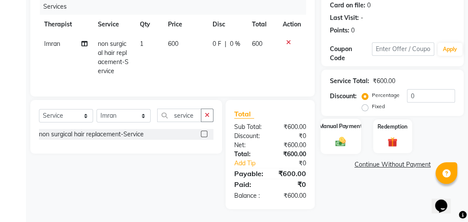 Image resolution: width=468 pixels, height=222 pixels. I want to click on a: Continue Without Payment, so click(393, 165).